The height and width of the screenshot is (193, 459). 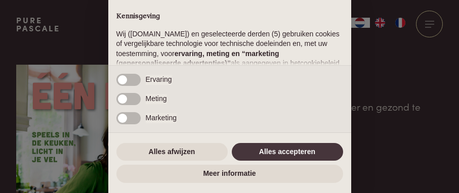 I want to click on a: cookiebeleid, so click(x=320, y=63).